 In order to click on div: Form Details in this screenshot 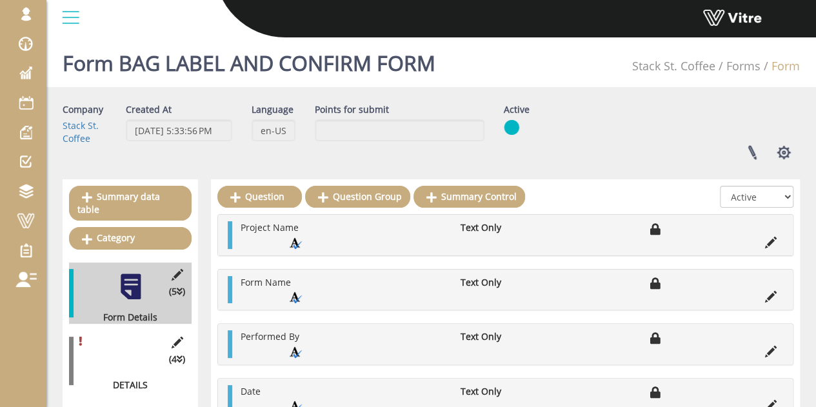, I will do `click(125, 317)`.